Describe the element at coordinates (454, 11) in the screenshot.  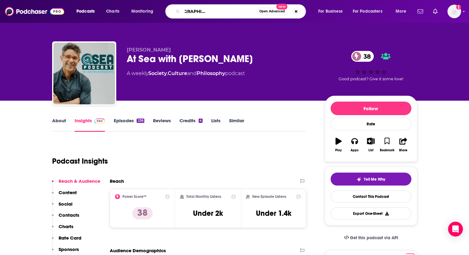
I see `span: Logged in as shcarlos` at that location.